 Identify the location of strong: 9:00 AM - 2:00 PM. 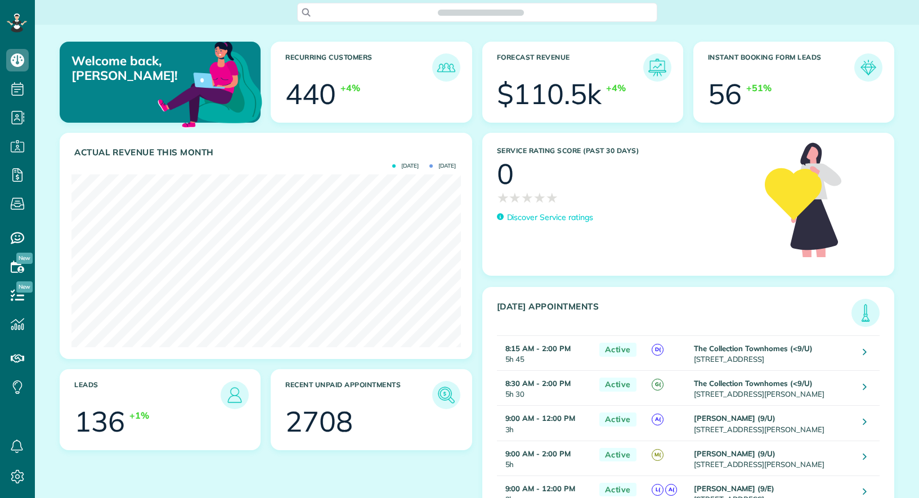
(538, 454).